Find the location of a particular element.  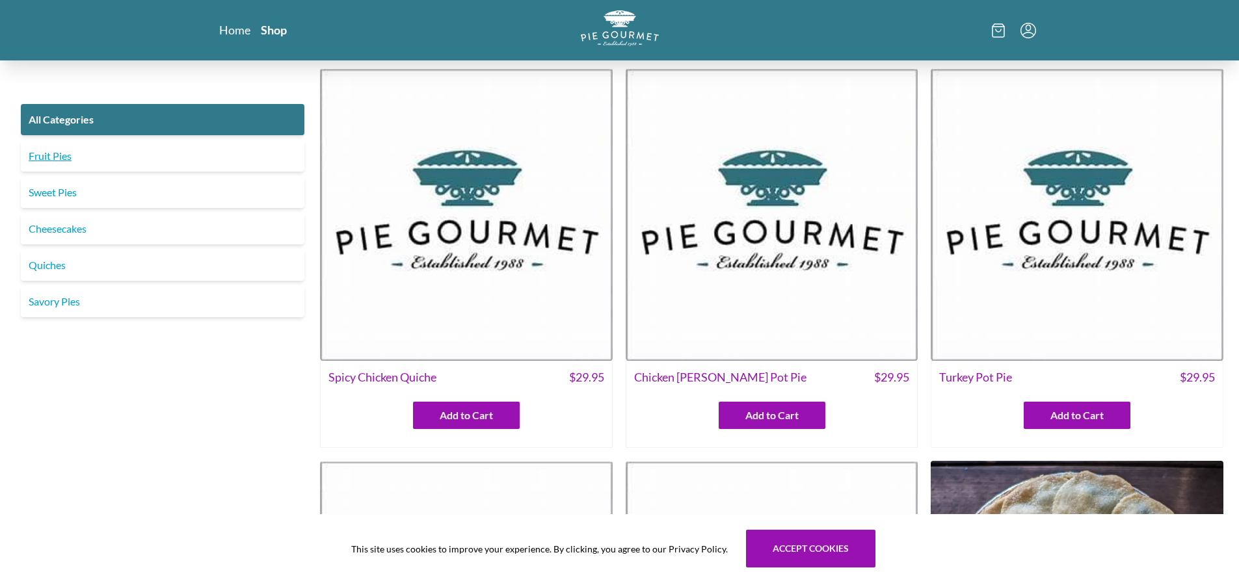

a: Shop is located at coordinates (274, 30).